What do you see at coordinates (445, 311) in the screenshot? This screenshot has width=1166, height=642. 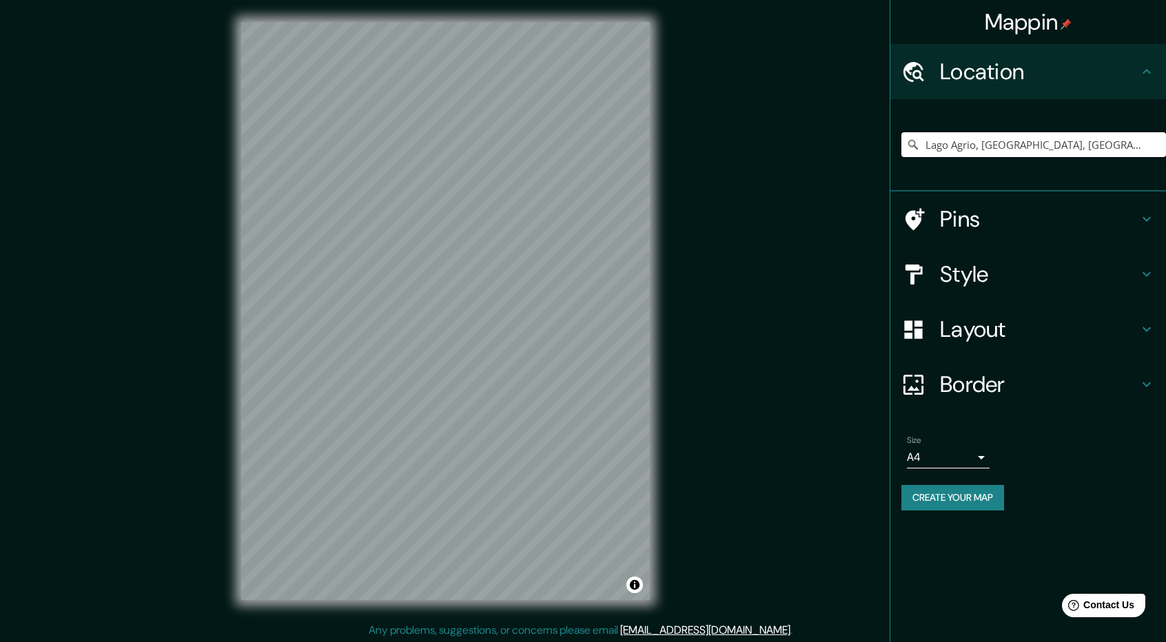 I see `canvas: Map` at bounding box center [445, 311].